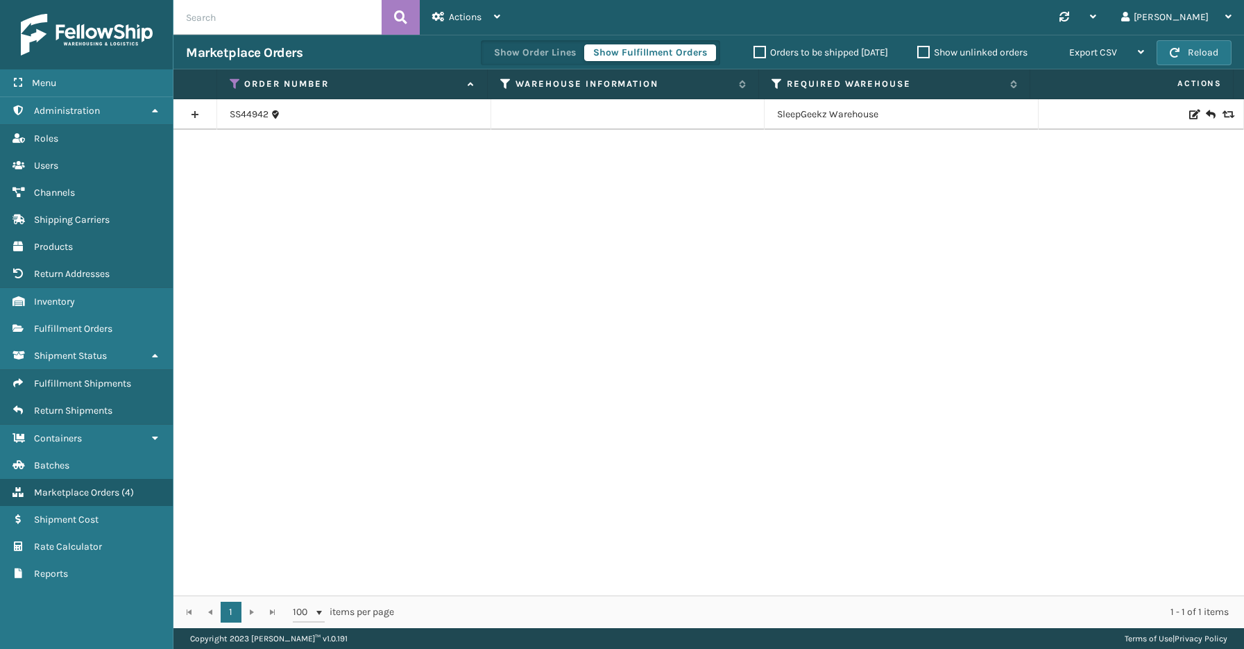 Image resolution: width=1244 pixels, height=649 pixels. What do you see at coordinates (51, 465) in the screenshot?
I see `span: Batches` at bounding box center [51, 465].